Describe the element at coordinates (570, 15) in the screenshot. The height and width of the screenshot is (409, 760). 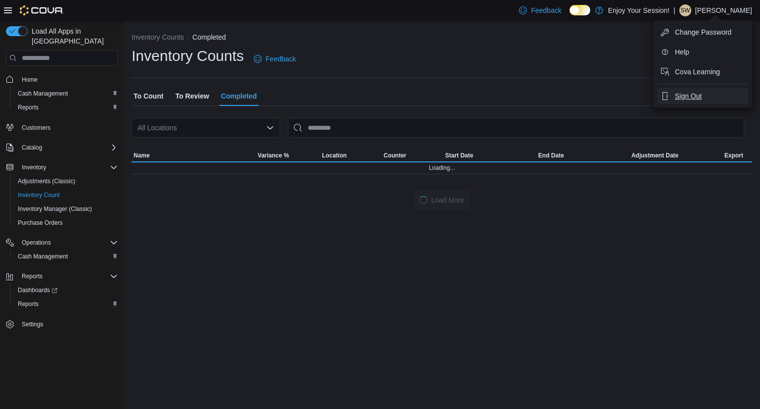
I see `span: Dark Mode` at that location.